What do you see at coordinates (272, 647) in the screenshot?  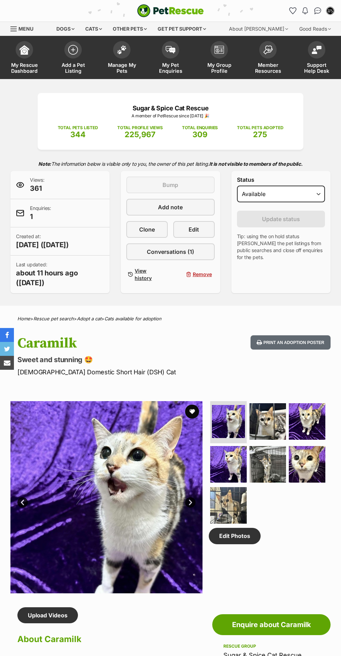 I see `div: Rescue group` at bounding box center [272, 647].